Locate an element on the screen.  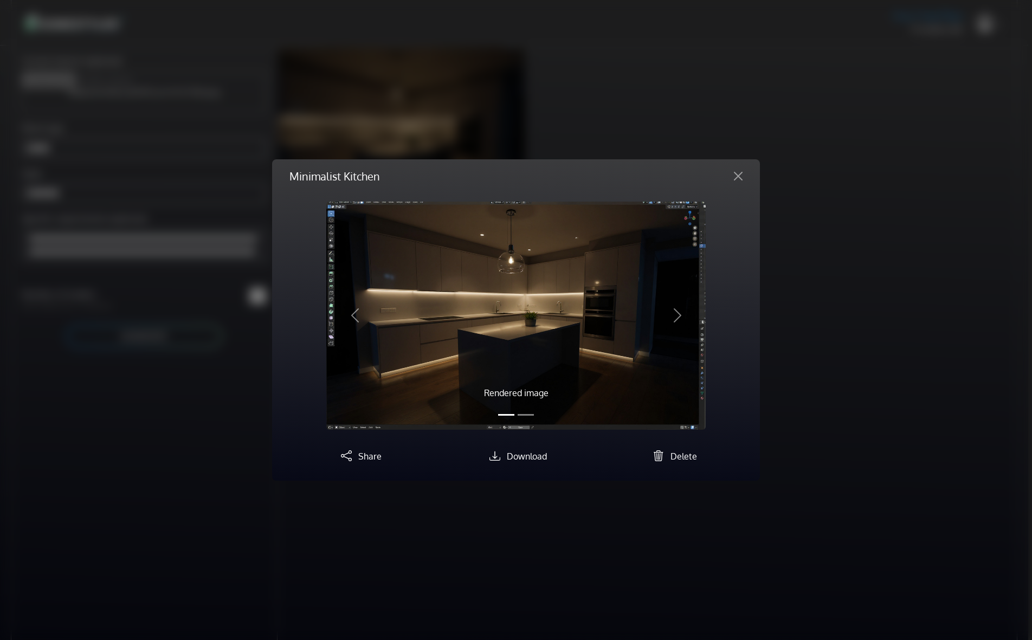
button: Close is located at coordinates (738, 176).